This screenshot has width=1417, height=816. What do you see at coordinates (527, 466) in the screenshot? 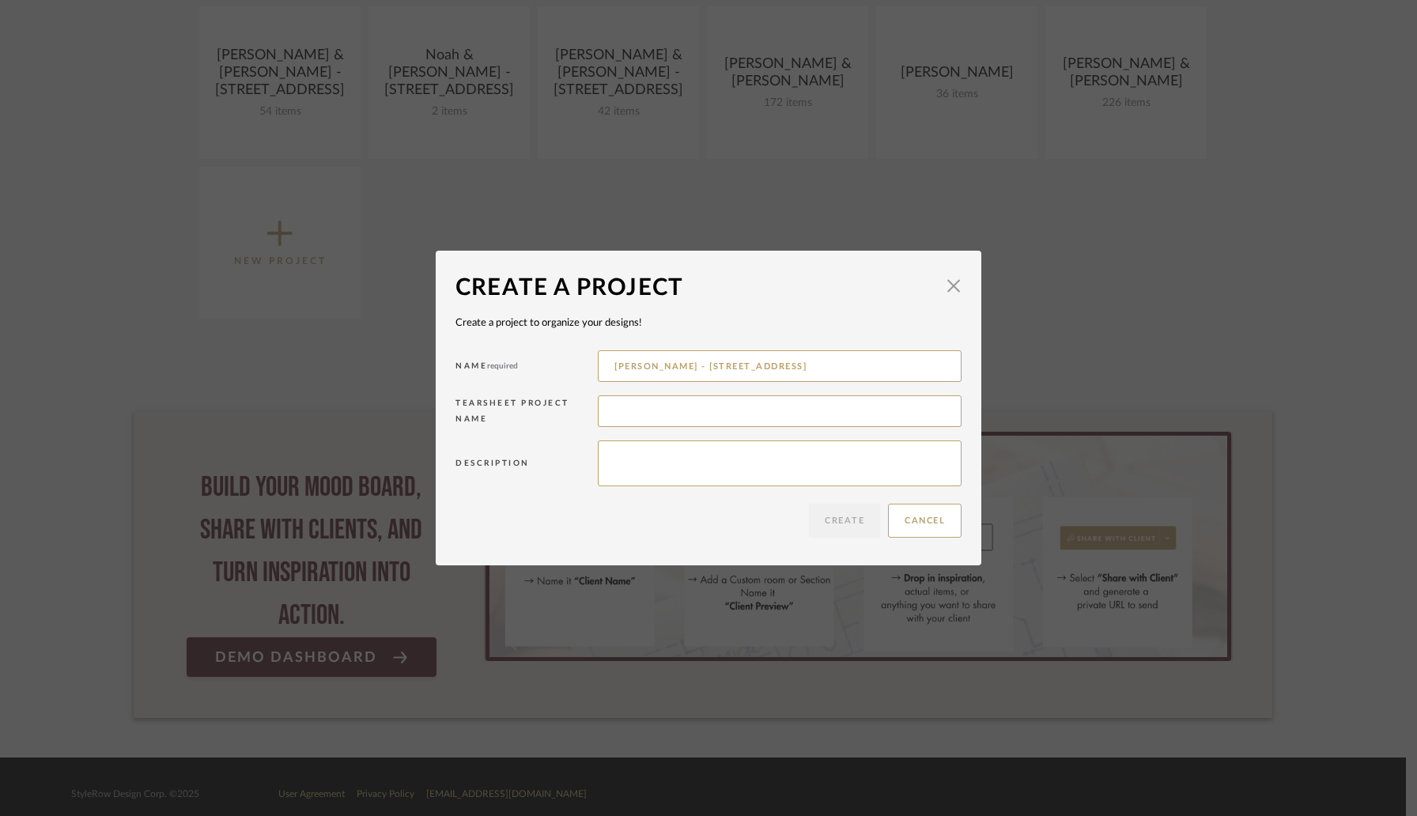
I see `div: Description` at bounding box center [527, 466].